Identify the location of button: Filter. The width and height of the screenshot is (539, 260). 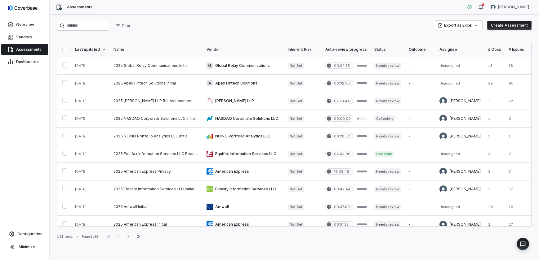
(123, 26).